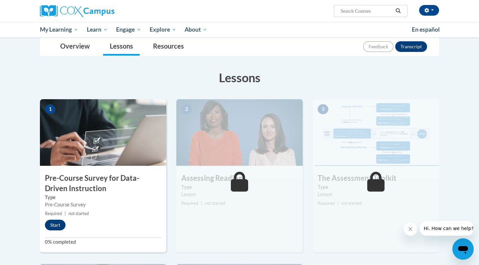  What do you see at coordinates (429, 10) in the screenshot?
I see `button: Account Settings` at bounding box center [429, 10].